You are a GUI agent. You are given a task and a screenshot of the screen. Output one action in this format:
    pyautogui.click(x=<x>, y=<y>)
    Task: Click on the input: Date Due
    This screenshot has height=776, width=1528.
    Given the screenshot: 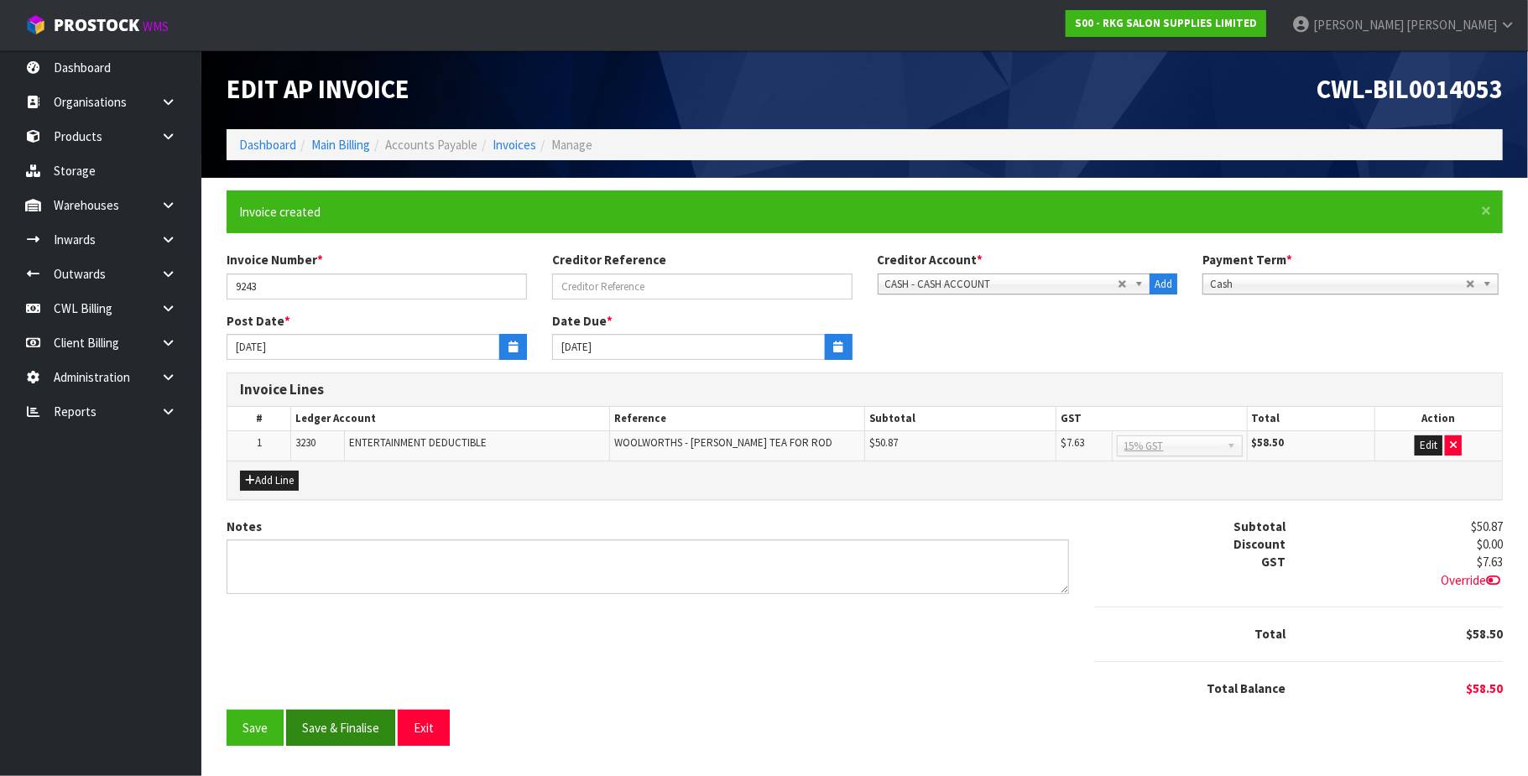 What is the action you would take?
    pyautogui.click(x=689, y=346)
    